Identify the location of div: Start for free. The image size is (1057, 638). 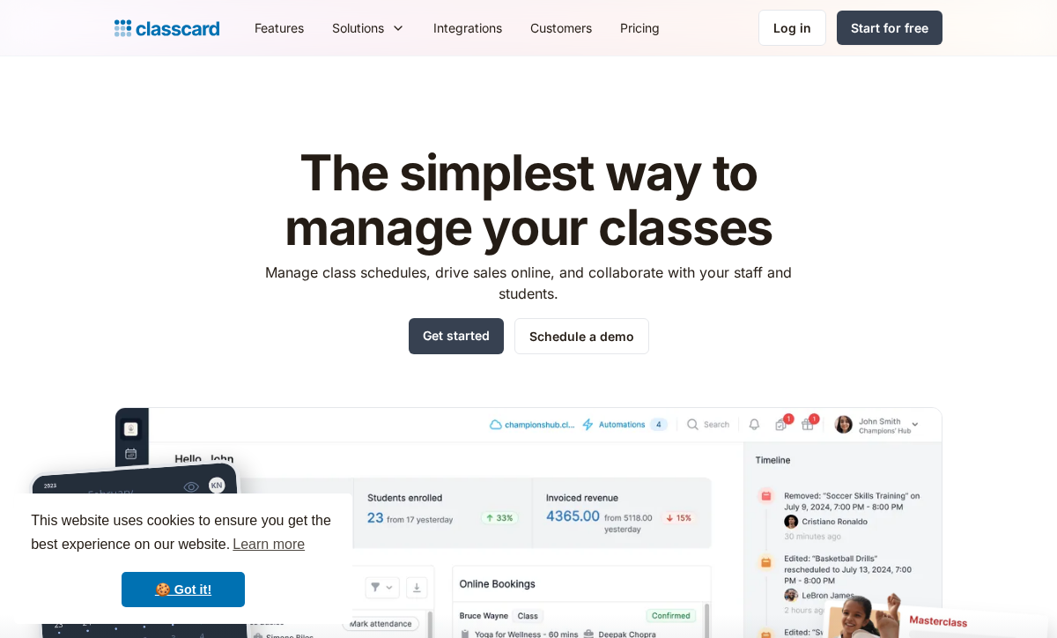
(890, 27).